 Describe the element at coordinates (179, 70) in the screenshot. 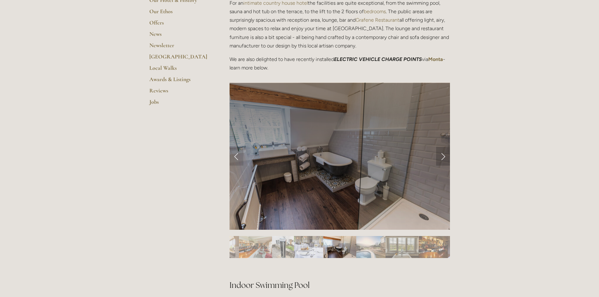

I see `a: Local Walks` at that location.